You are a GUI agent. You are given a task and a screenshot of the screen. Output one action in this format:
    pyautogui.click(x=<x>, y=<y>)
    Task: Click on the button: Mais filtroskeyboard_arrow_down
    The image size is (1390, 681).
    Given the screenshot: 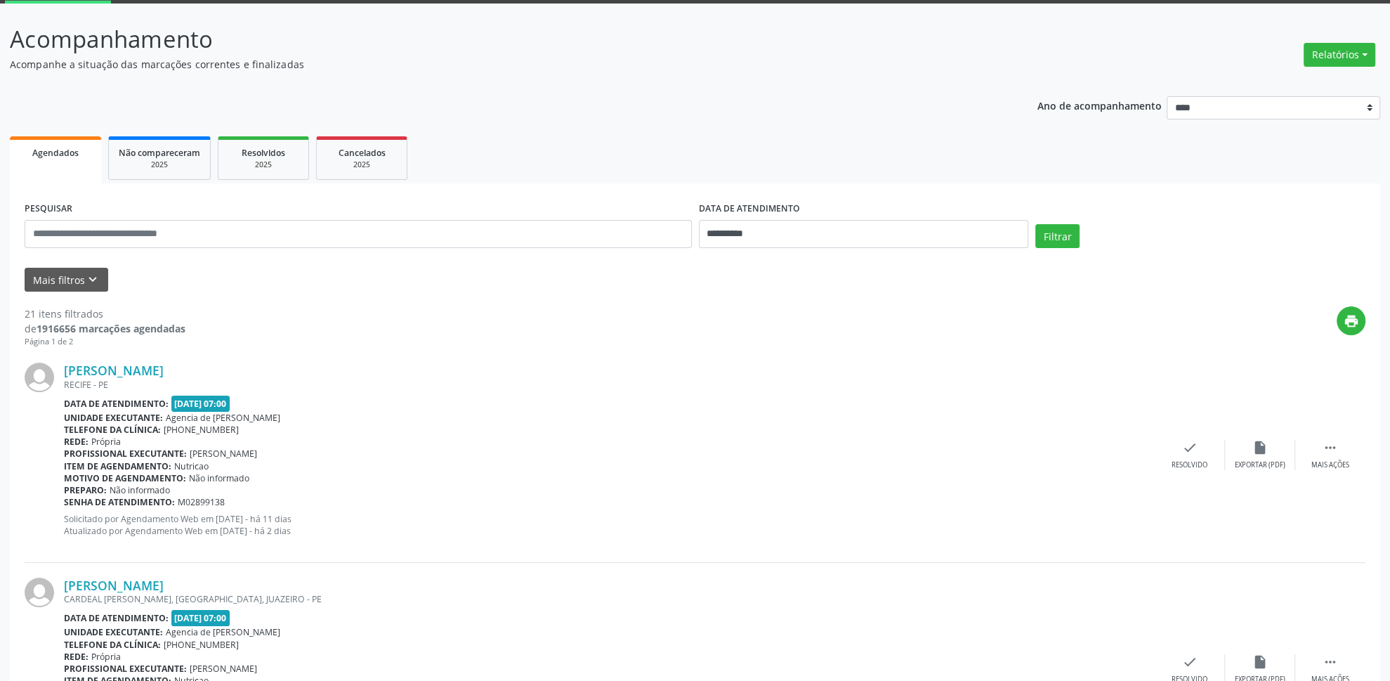 What is the action you would take?
    pyautogui.click(x=66, y=280)
    